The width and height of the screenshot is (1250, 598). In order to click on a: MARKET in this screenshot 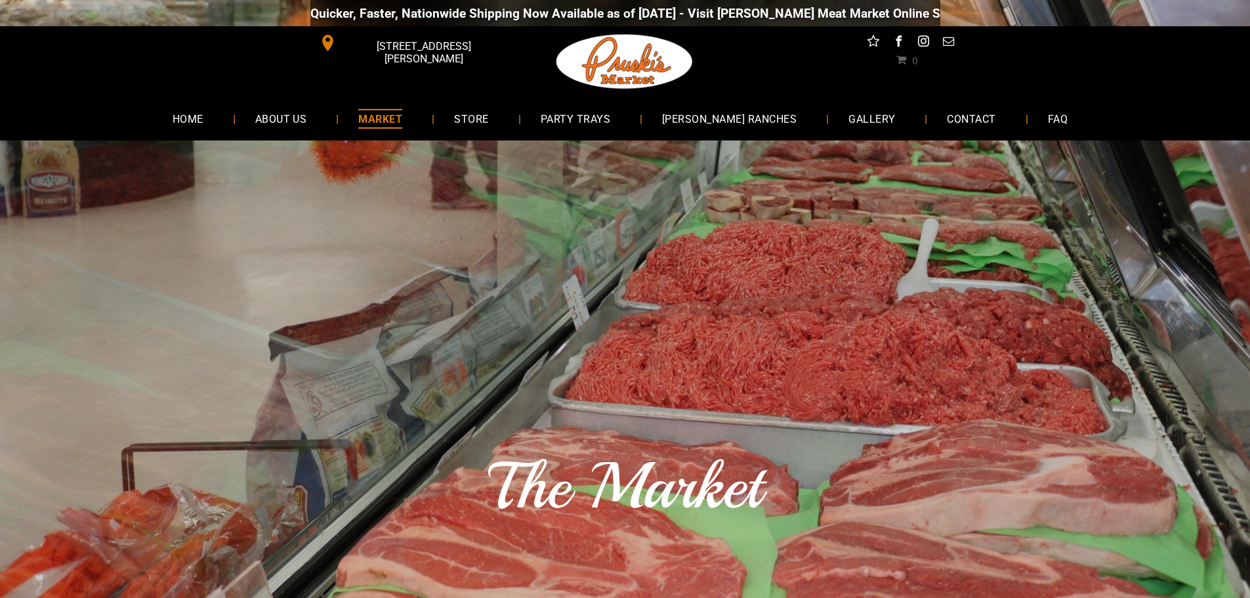, I will do `click(380, 118)`.